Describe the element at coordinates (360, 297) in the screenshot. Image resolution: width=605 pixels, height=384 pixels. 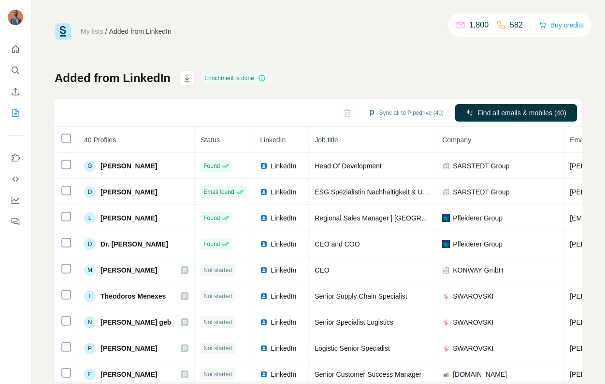
I see `span: Senior Supply Chain Specialist` at that location.